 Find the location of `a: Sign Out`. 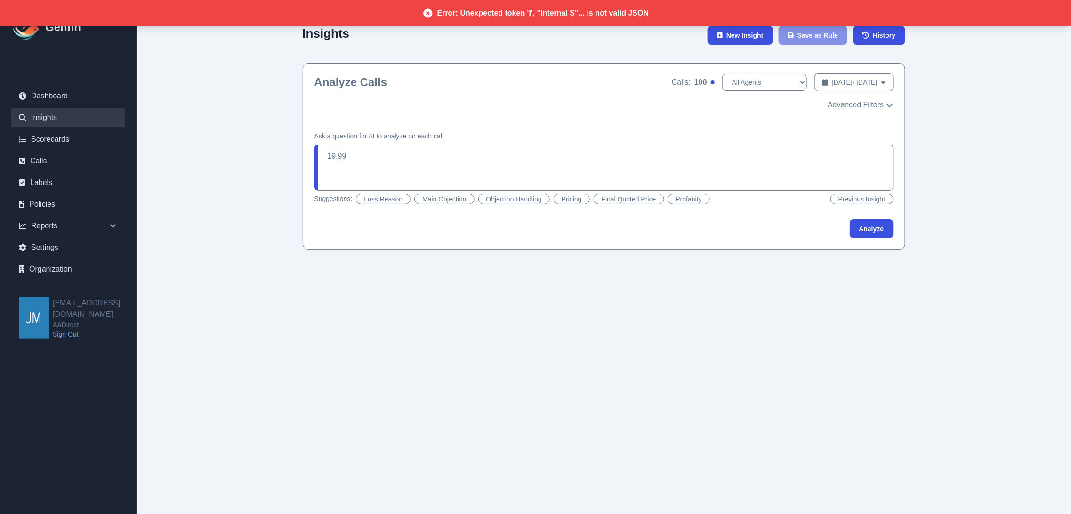

a: Sign Out is located at coordinates (95, 334).